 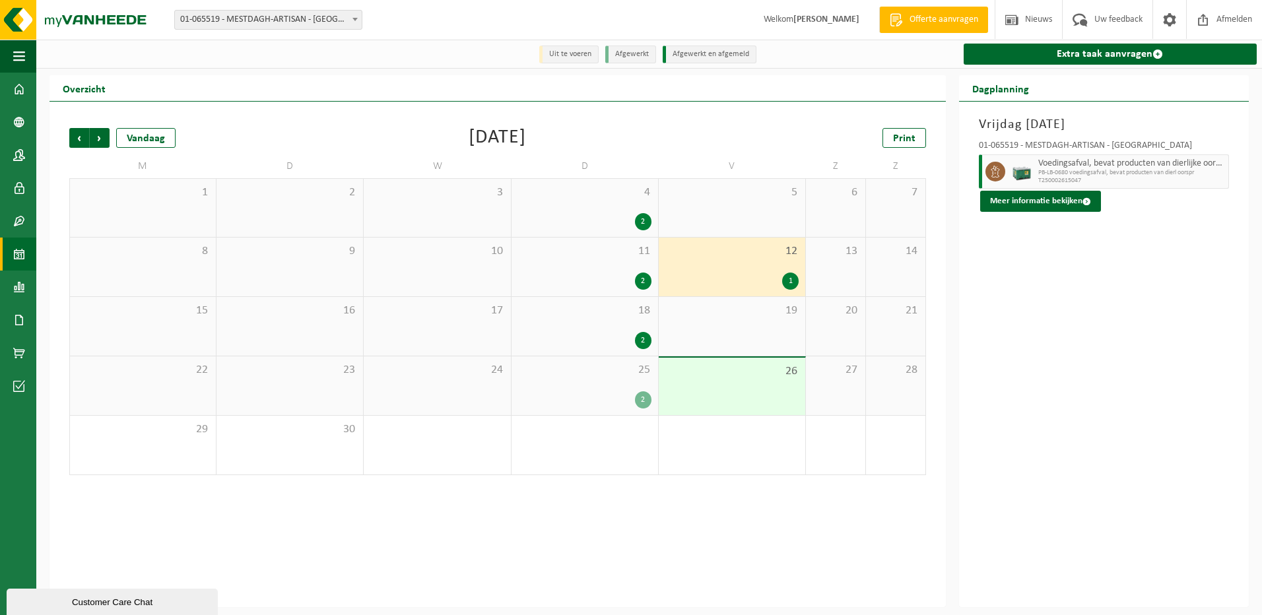 I want to click on span: 21, so click(x=895, y=311).